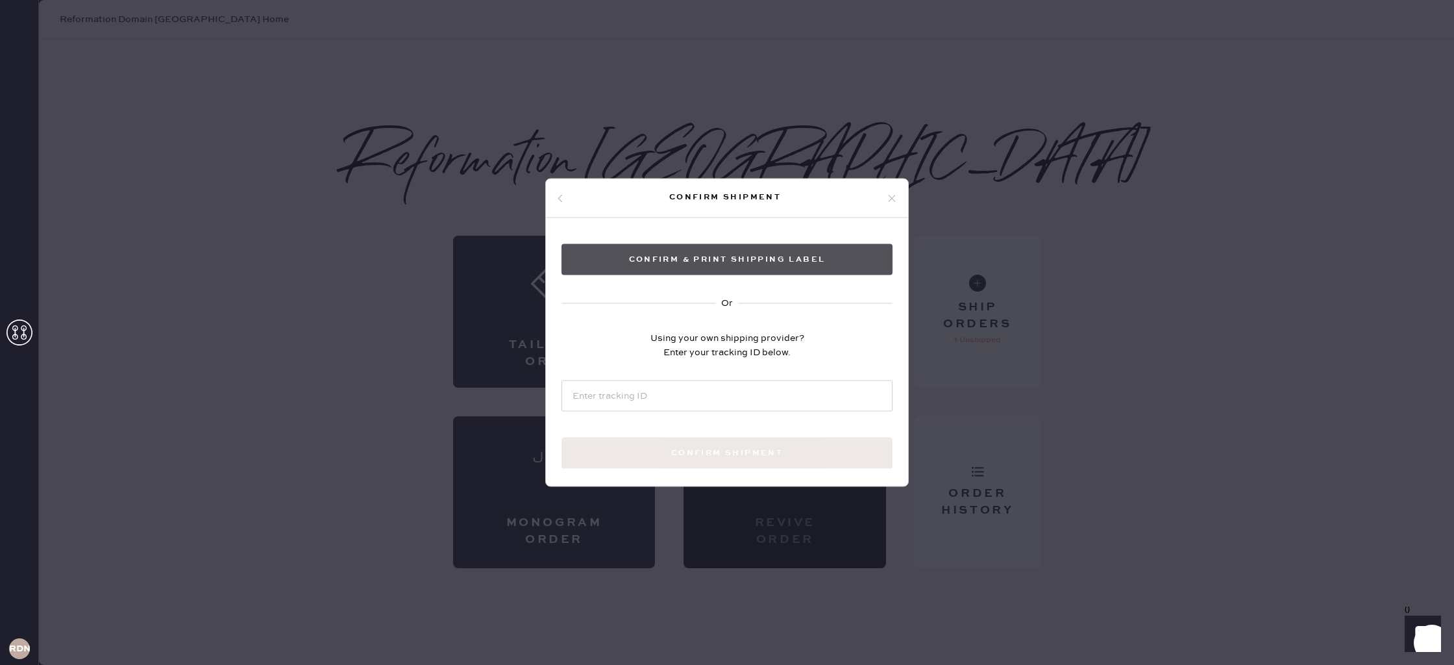 The height and width of the screenshot is (665, 1454). Describe the element at coordinates (727, 396) in the screenshot. I see `input: Enter tracking ID` at that location.